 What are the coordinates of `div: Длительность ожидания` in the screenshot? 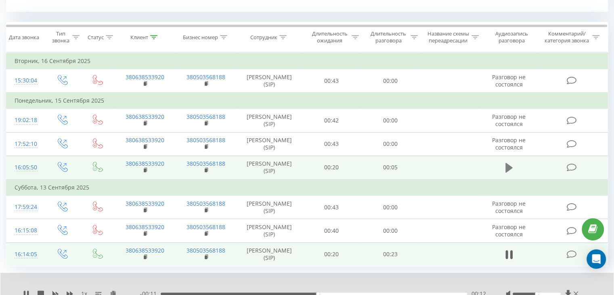 It's located at (330, 37).